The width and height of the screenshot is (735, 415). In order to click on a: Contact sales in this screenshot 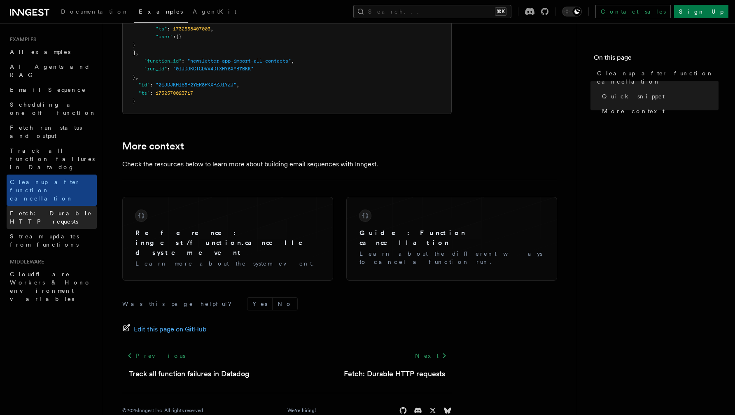, I will do `click(633, 12)`.